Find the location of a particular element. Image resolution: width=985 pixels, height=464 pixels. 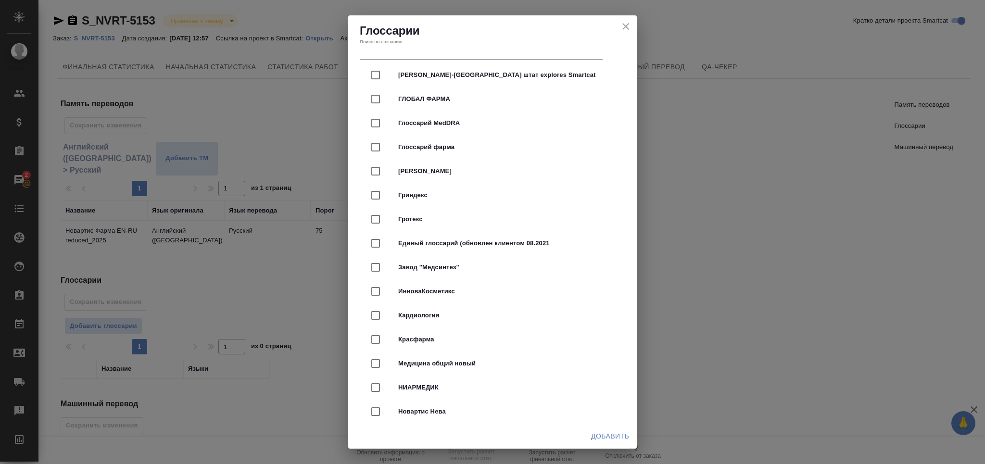

span: Глоссарий фарма is located at coordinates (506, 147).